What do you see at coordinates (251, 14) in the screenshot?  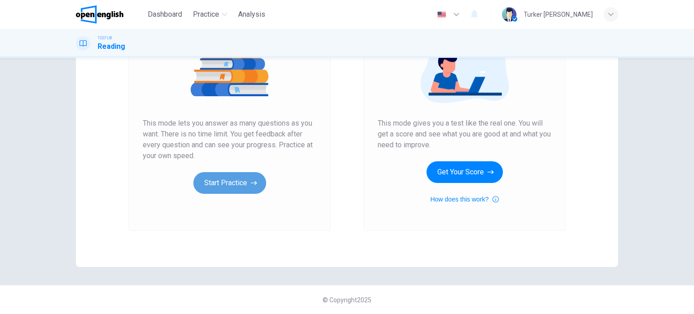 I see `button: Analysis` at bounding box center [251, 14].